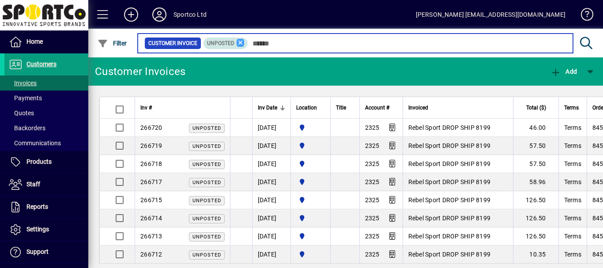 This screenshot has width=603, height=268. What do you see at coordinates (190, 15) in the screenshot?
I see `div: Sportco Ltd` at bounding box center [190, 15].